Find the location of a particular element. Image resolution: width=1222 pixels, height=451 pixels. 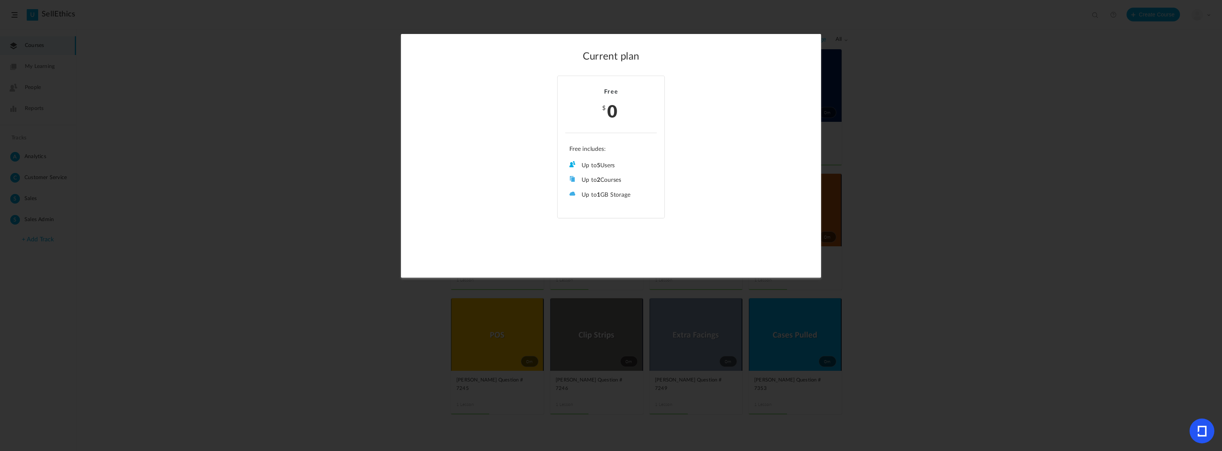

h2: Current plan is located at coordinates (611, 57).